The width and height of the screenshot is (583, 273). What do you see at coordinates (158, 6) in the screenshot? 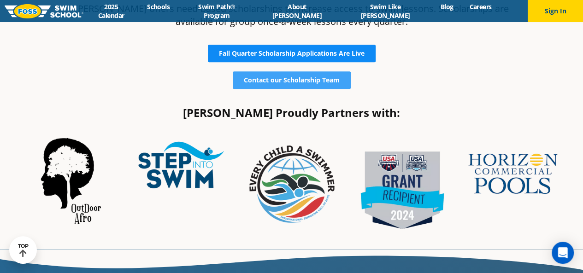
I see `a: Schools` at bounding box center [158, 6].